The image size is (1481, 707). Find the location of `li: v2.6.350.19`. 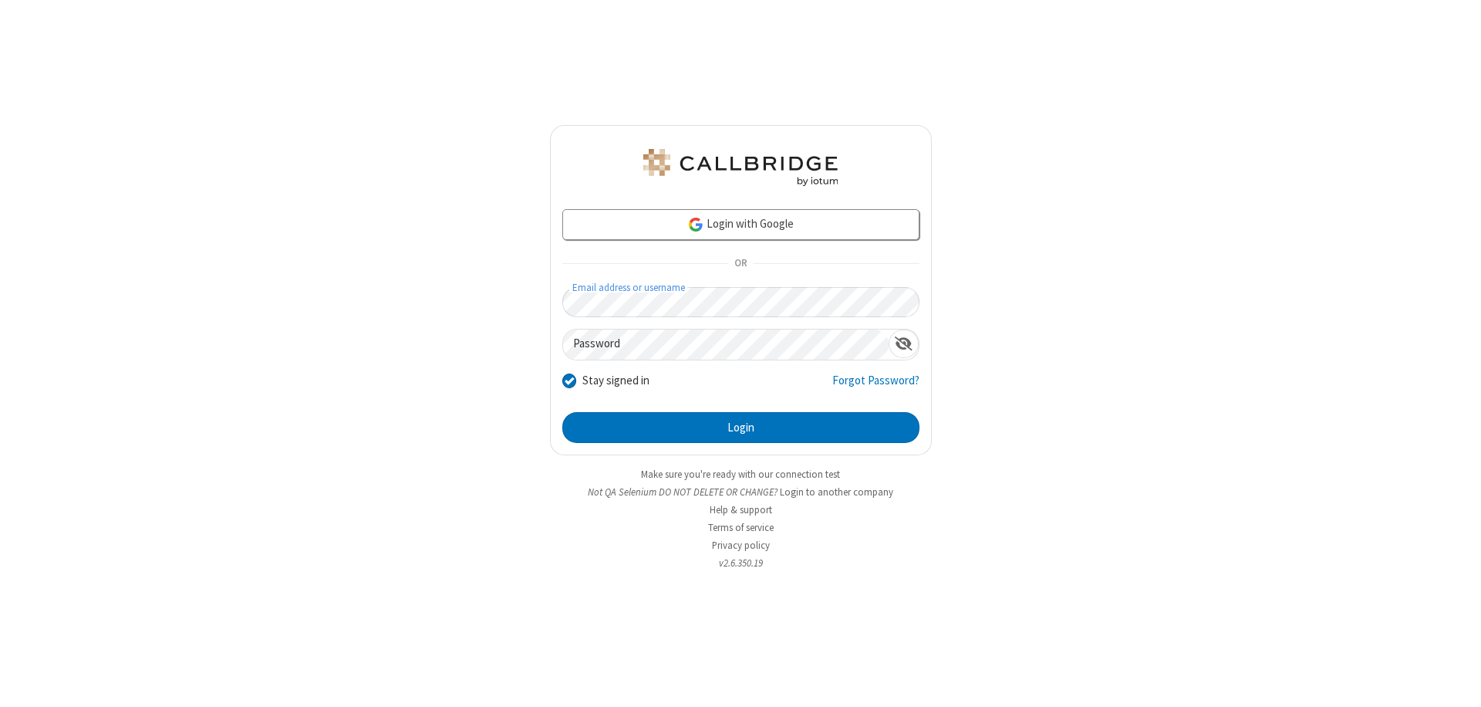

li: v2.6.350.19 is located at coordinates (741, 562).